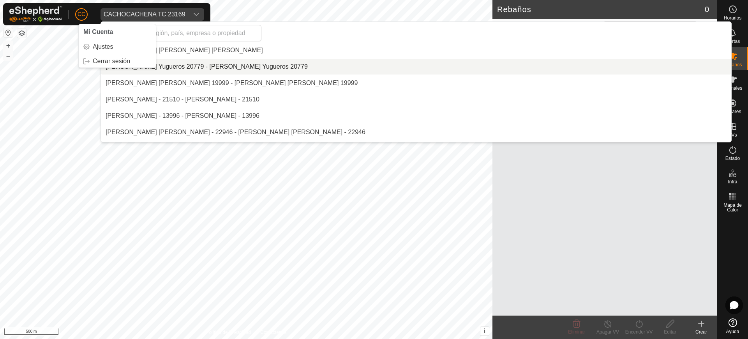 Image resolution: width=748 pixels, height=339 pixels. I want to click on li: Alejandro Castellano Barrero - 21510, so click(416, 99).